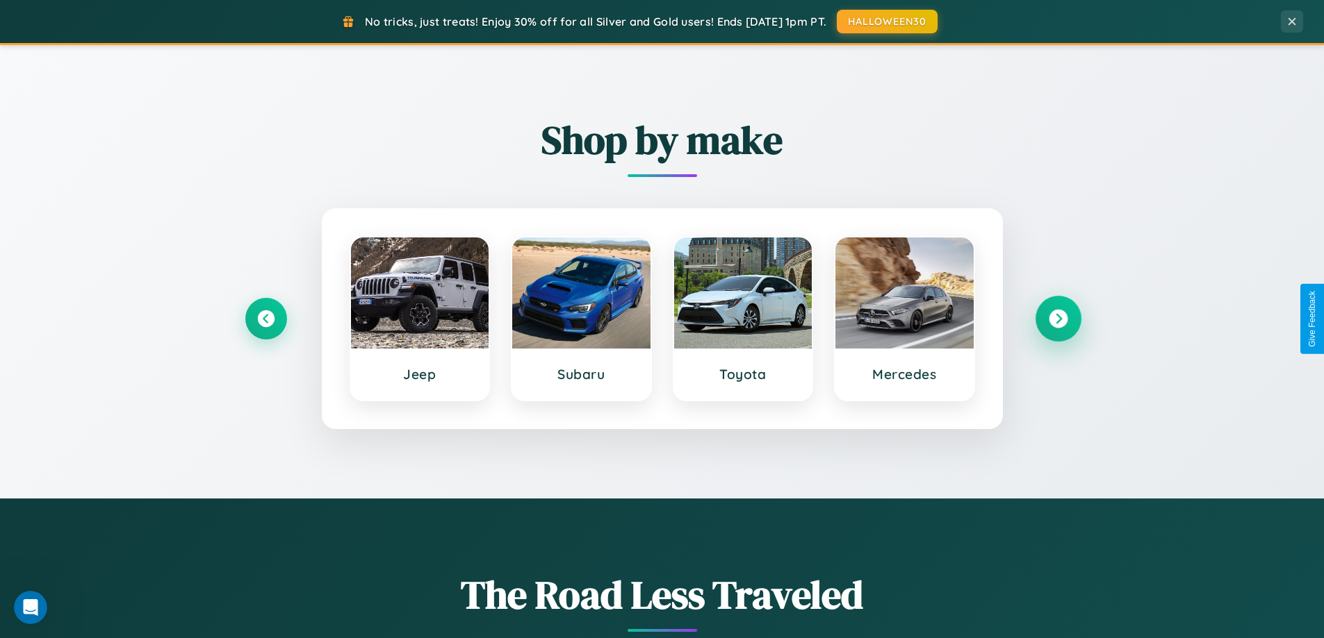 This screenshot has height=638, width=1324. I want to click on h3: Subaru, so click(581, 374).